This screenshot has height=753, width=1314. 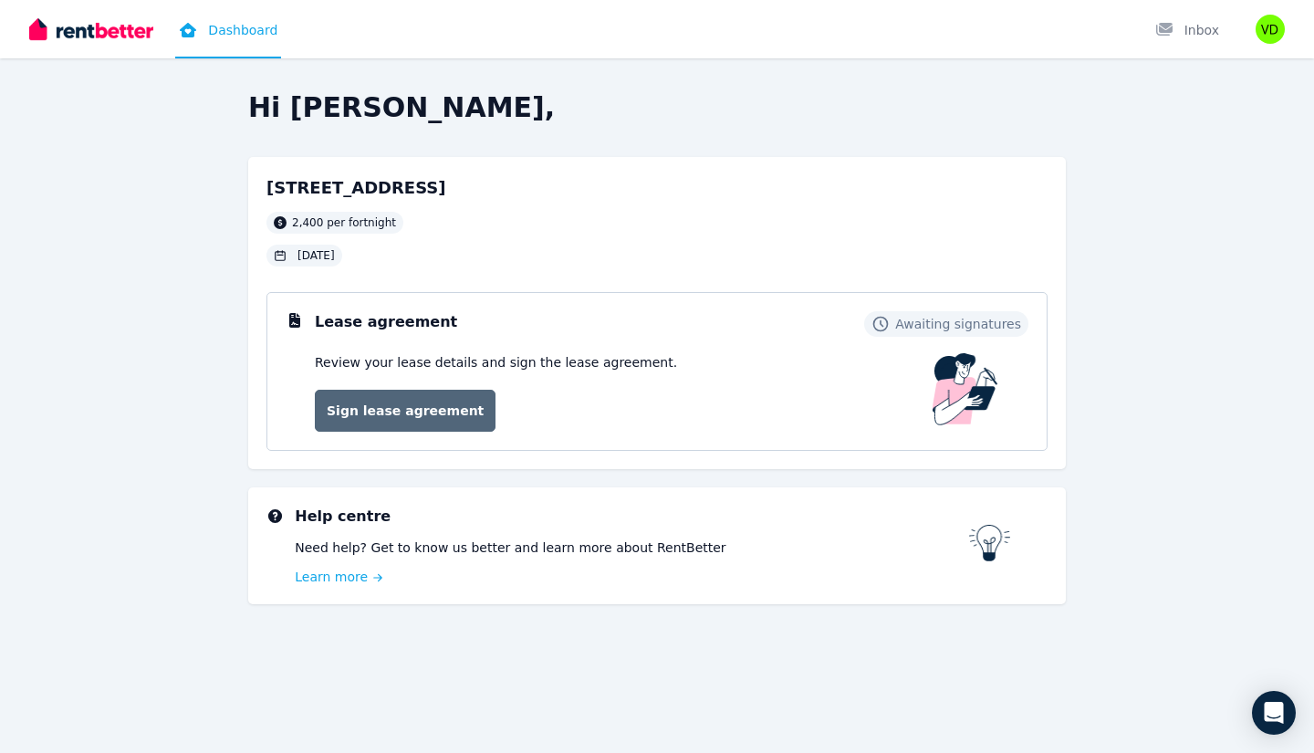 What do you see at coordinates (344, 223) in the screenshot?
I see `span: 2,400 per fortnight` at bounding box center [344, 223].